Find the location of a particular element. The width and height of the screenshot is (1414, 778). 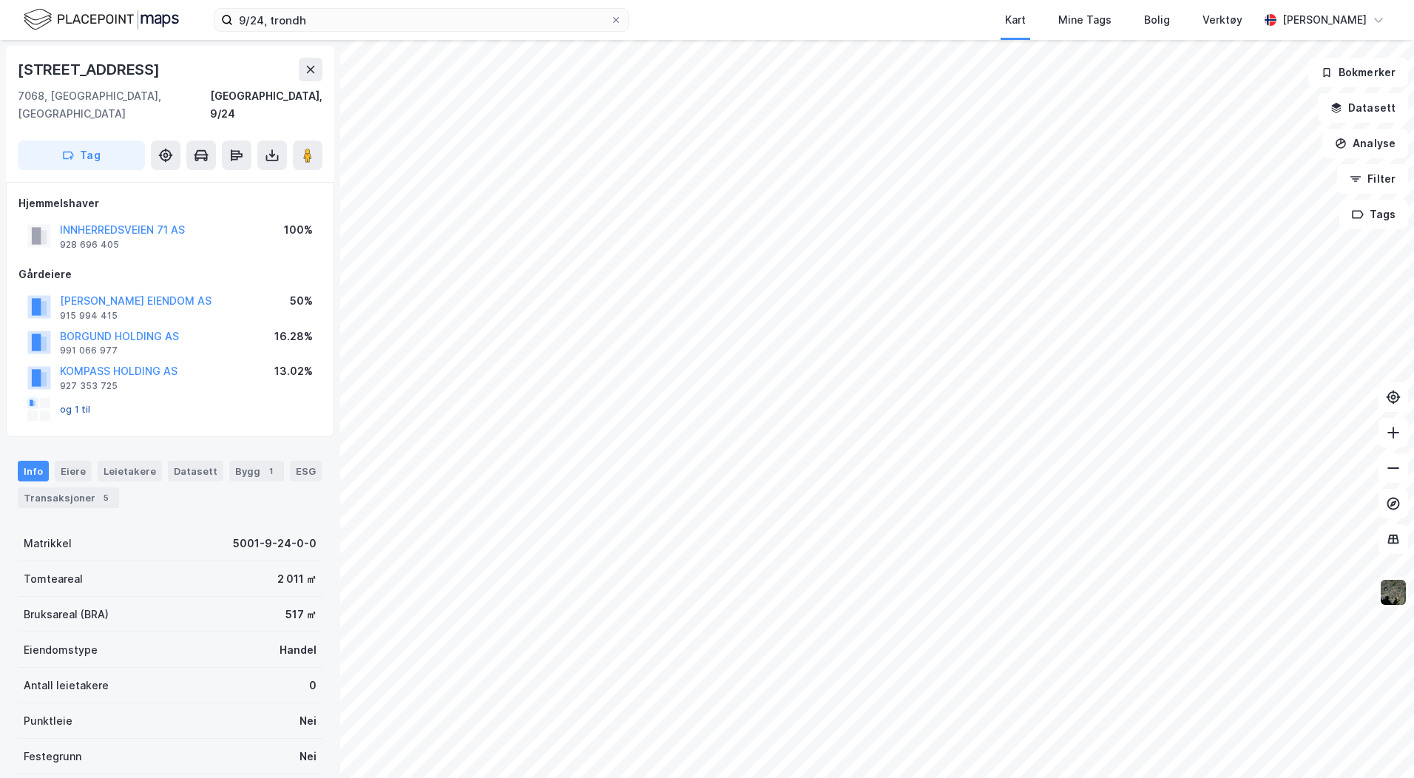

div: Verktøy is located at coordinates (1222, 20).